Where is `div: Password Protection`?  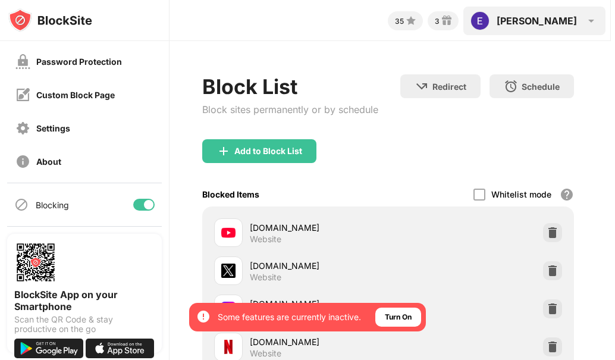 div: Password Protection is located at coordinates (79, 61).